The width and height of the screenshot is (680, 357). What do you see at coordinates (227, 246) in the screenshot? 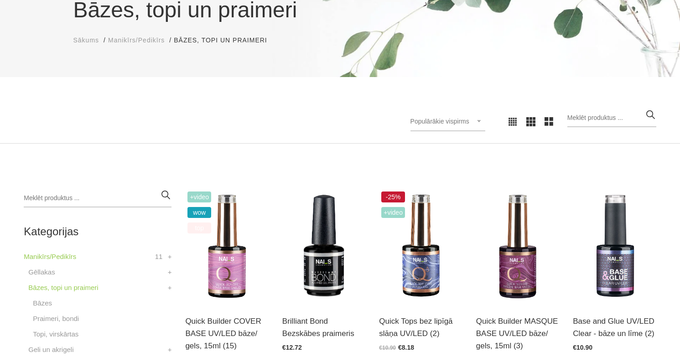
I see `a: Šī brīža iemīlētākais produkts, kas nepieviļ nevienu meistaru.Perfektas noturības kamuflāžas bāze...` at bounding box center [227, 246].